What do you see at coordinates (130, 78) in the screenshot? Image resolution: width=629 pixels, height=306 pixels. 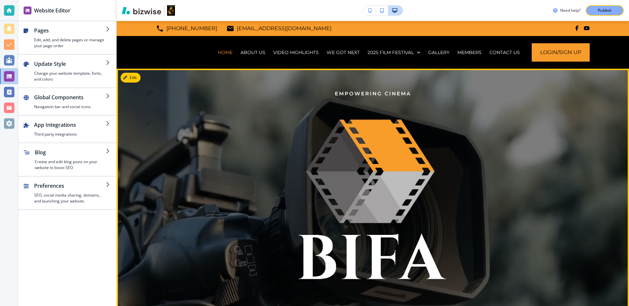 I see `button: Edit` at bounding box center [130, 78].